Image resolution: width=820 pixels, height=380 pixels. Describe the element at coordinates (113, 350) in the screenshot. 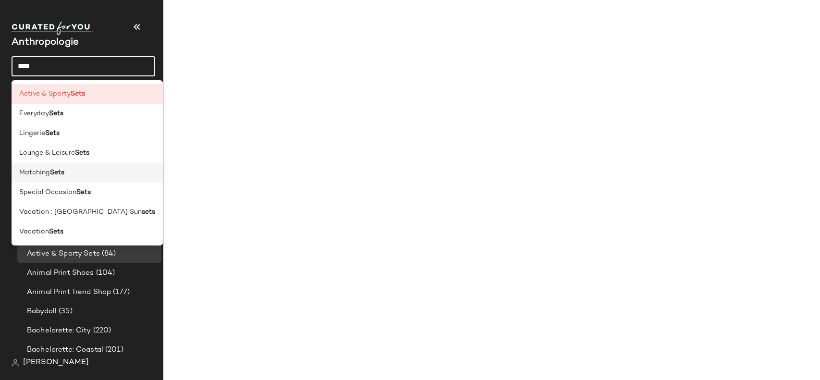

I see `span: (201)` at that location.